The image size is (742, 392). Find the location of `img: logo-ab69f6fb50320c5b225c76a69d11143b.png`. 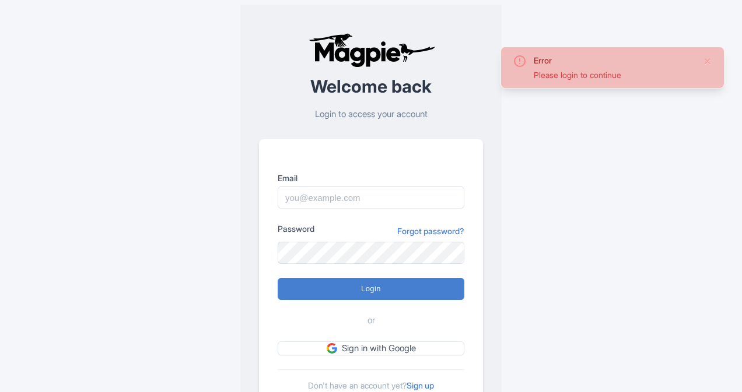

img: logo-ab69f6fb50320c5b225c76a69d11143b.png is located at coordinates (371, 50).